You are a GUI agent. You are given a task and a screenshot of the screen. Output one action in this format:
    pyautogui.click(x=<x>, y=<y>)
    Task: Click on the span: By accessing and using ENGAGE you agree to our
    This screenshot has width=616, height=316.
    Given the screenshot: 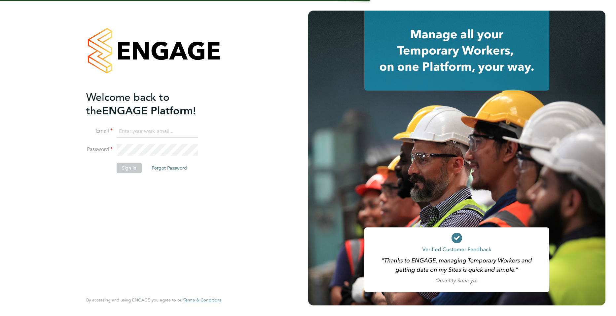 What is the action you would take?
    pyautogui.click(x=154, y=300)
    